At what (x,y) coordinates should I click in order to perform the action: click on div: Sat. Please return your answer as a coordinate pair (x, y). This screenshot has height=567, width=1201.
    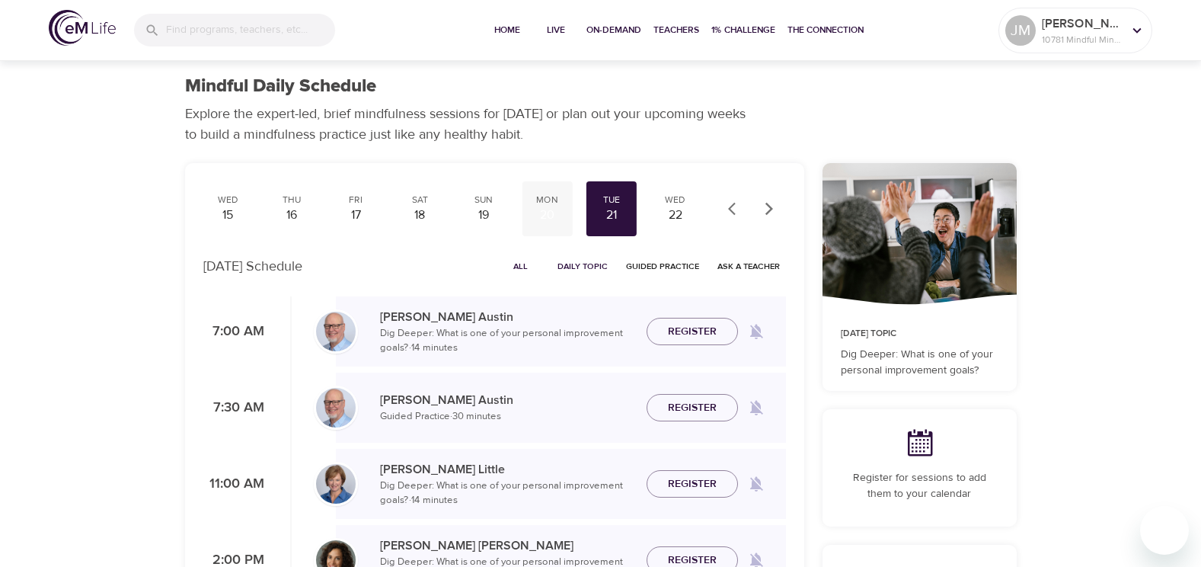
    Looking at the image, I should click on (420, 200).